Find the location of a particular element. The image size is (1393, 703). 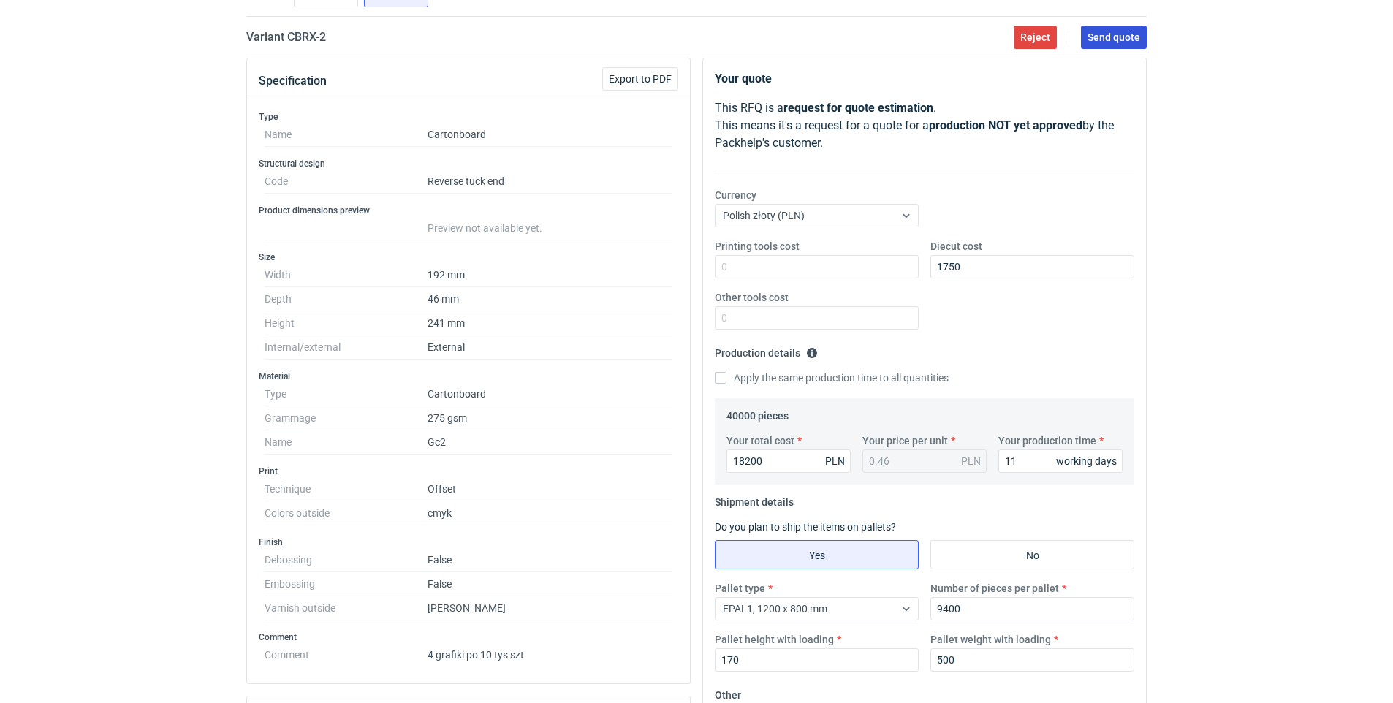

button: Specification is located at coordinates (292, 81).